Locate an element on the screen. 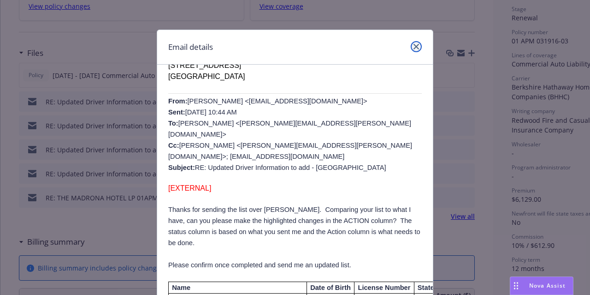  span: From: is located at coordinates (178, 101).